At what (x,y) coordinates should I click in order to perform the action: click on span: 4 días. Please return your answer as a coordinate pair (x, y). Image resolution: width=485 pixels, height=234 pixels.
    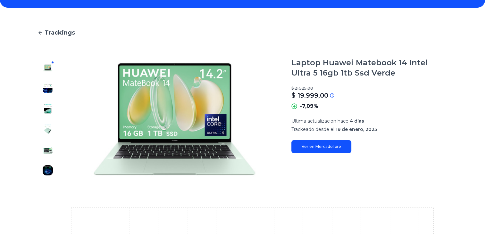
    Looking at the image, I should click on (357, 121).